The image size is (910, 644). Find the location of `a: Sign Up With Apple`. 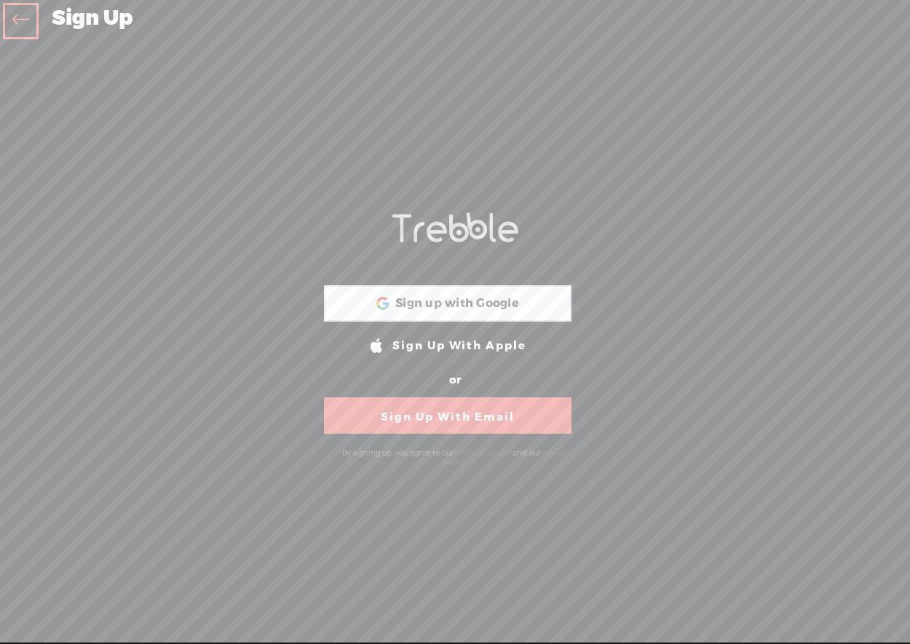

a: Sign Up With Apple is located at coordinates (448, 346).